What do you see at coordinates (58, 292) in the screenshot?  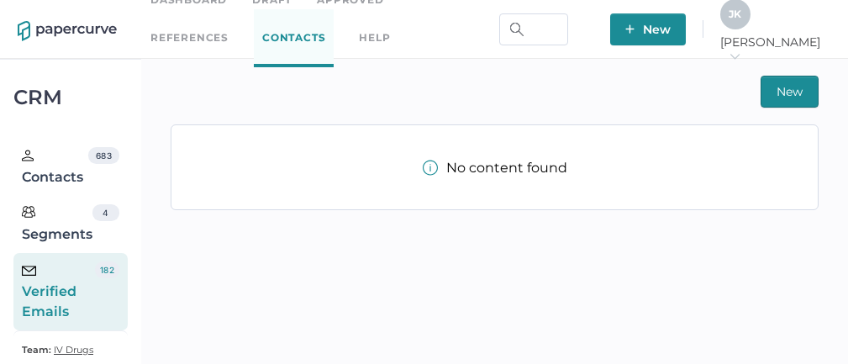 I see `div: Verified Emails` at bounding box center [58, 292].